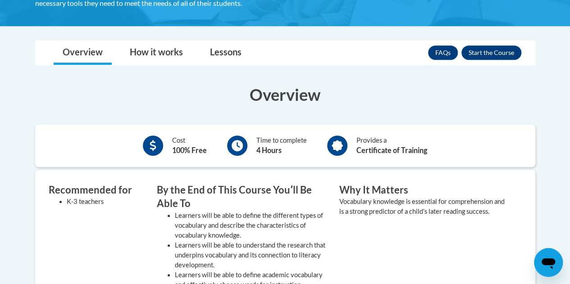 The height and width of the screenshot is (284, 570). What do you see at coordinates (424, 190) in the screenshot?
I see `h3: Why It Matters` at bounding box center [424, 190].